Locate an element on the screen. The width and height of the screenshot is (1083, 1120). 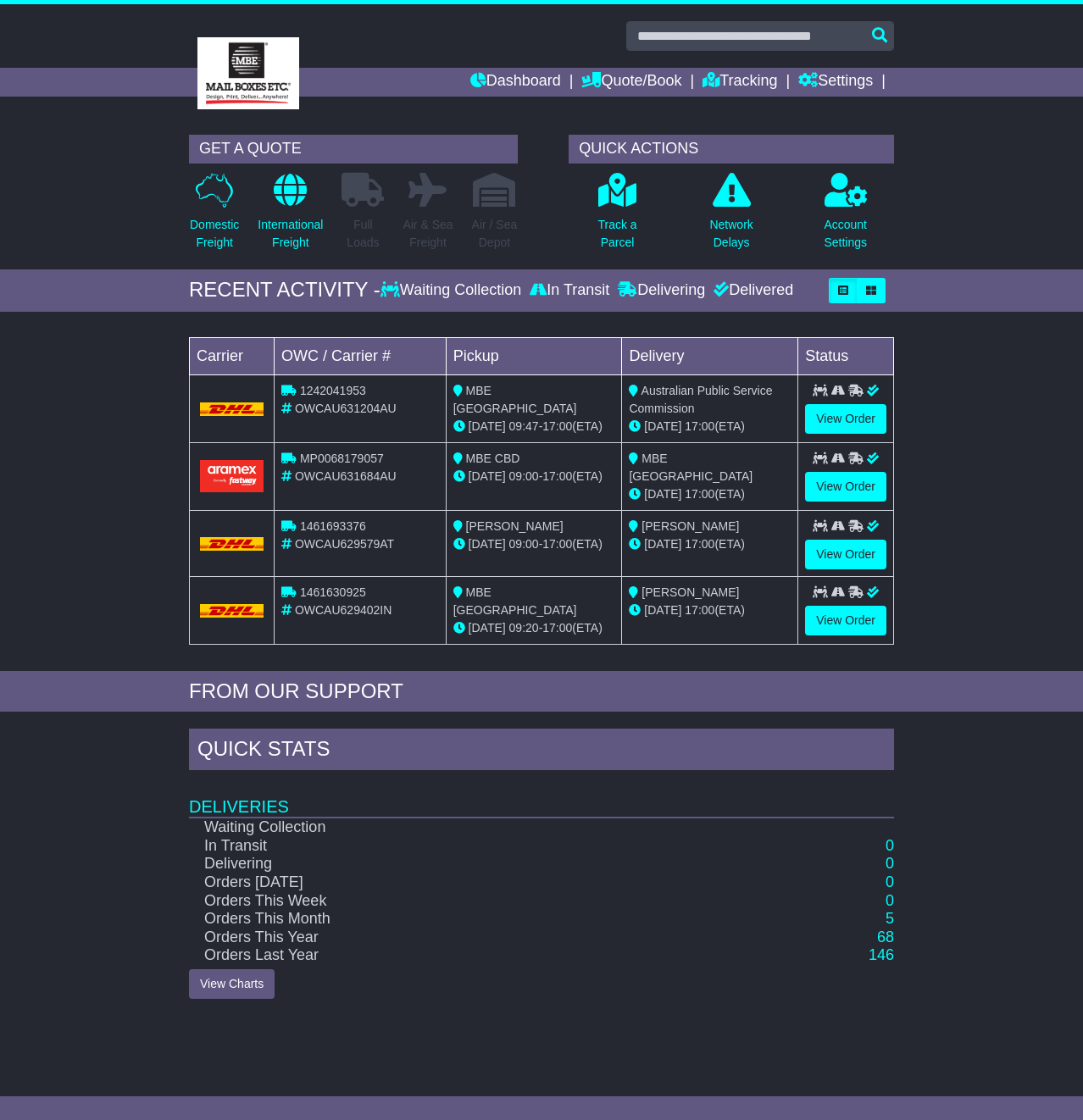
td: Deliveries is located at coordinates (542, 795).